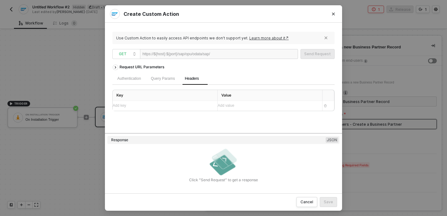 Image resolution: width=447 pixels, height=216 pixels. What do you see at coordinates (115, 14) in the screenshot?
I see `img: integration-icon` at bounding box center [115, 14].